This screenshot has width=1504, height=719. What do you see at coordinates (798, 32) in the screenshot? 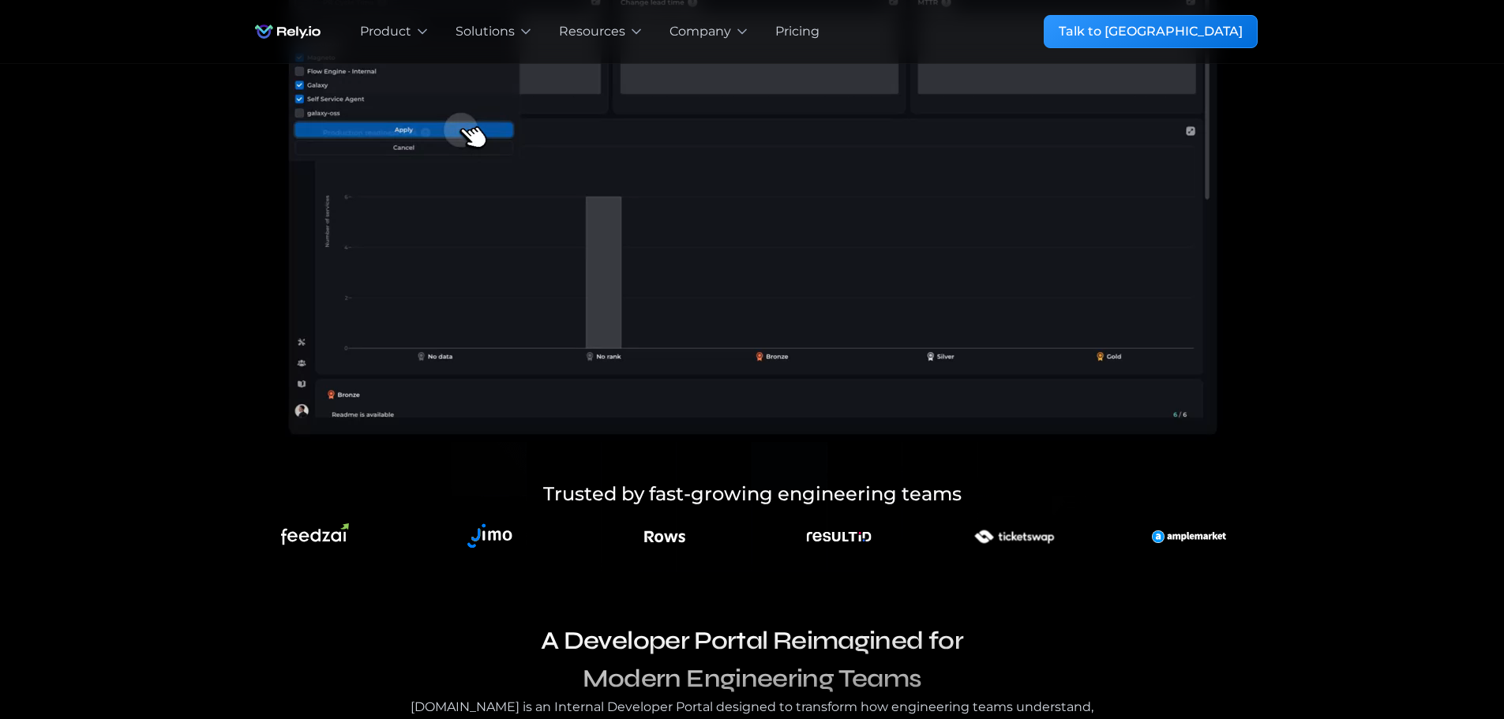
I see `div: Pricing` at bounding box center [798, 32].